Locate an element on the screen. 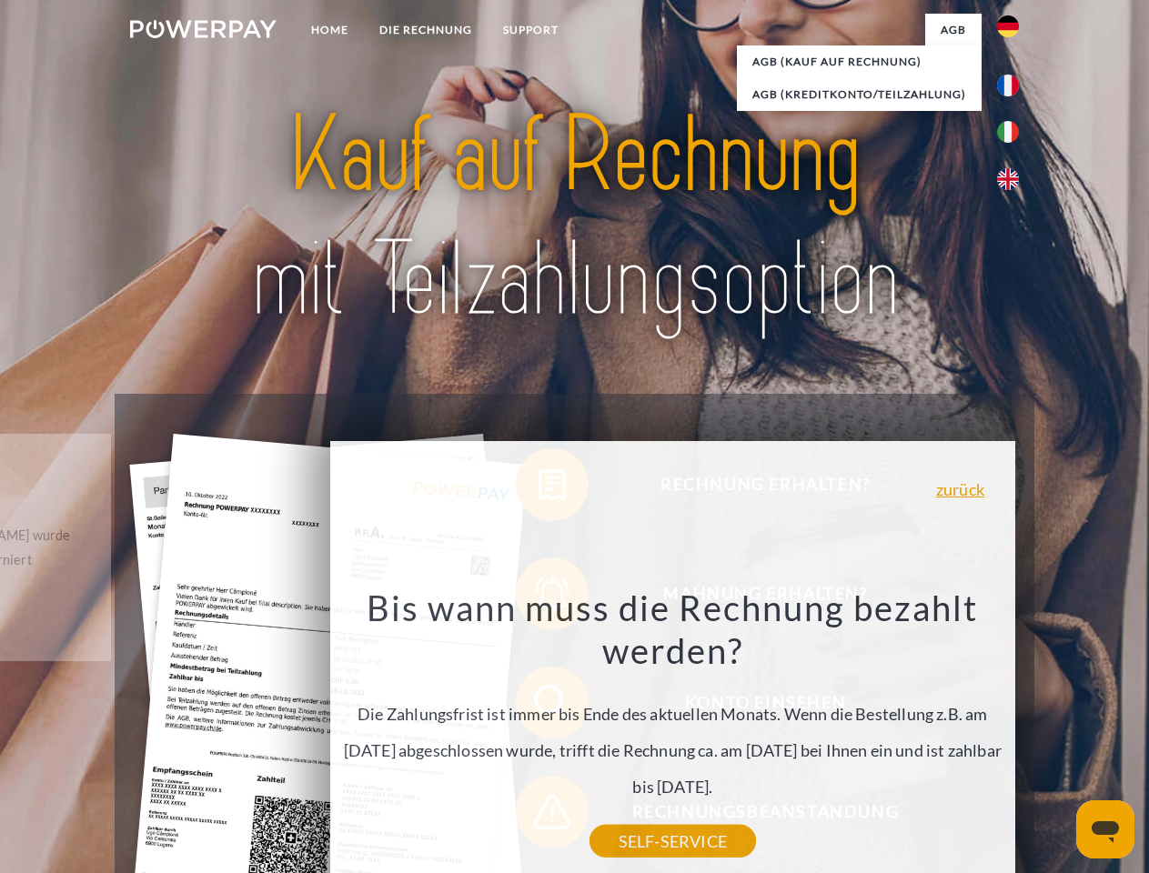  a: SUPPORT is located at coordinates (530, 30).